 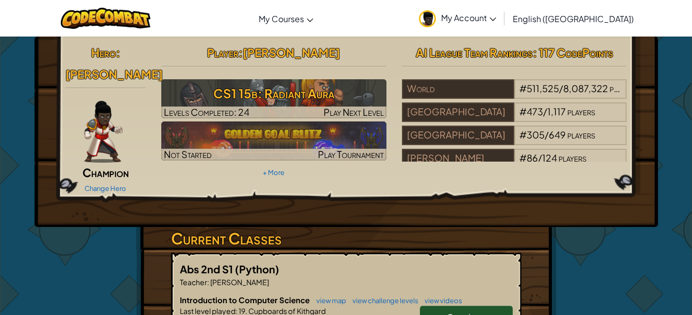 I want to click on img: avatar, so click(x=427, y=19).